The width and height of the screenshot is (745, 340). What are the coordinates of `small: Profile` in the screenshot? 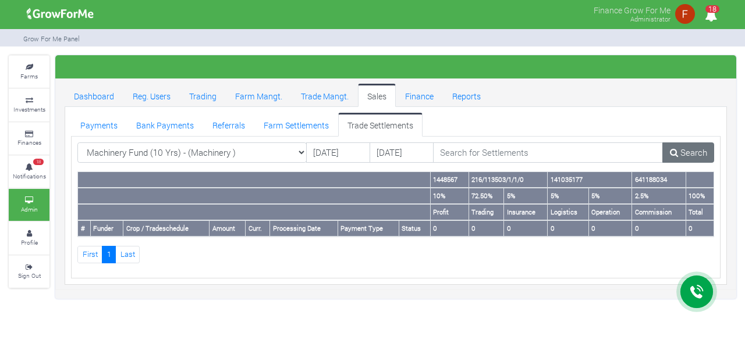 It's located at (29, 243).